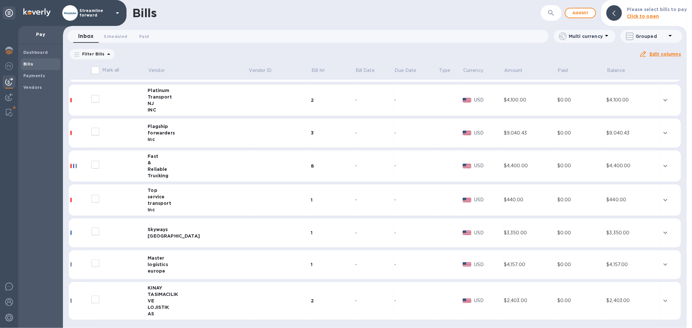  What do you see at coordinates (265, 70) in the screenshot?
I see `span: Vendor ID` at bounding box center [265, 70].